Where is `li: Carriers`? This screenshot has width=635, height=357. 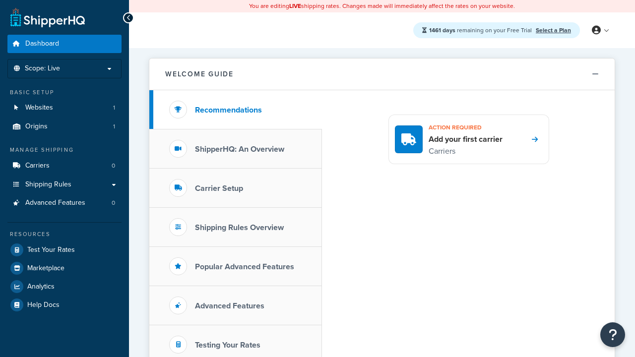 li: Carriers is located at coordinates (65, 166).